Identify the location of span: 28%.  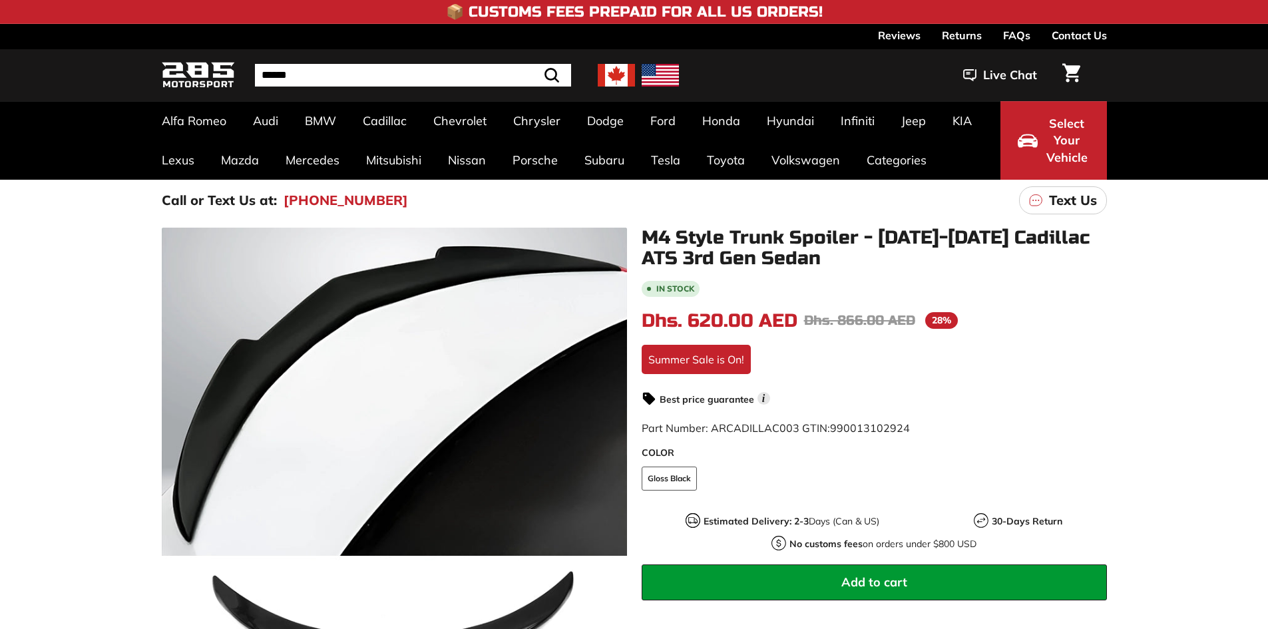
(941, 320).